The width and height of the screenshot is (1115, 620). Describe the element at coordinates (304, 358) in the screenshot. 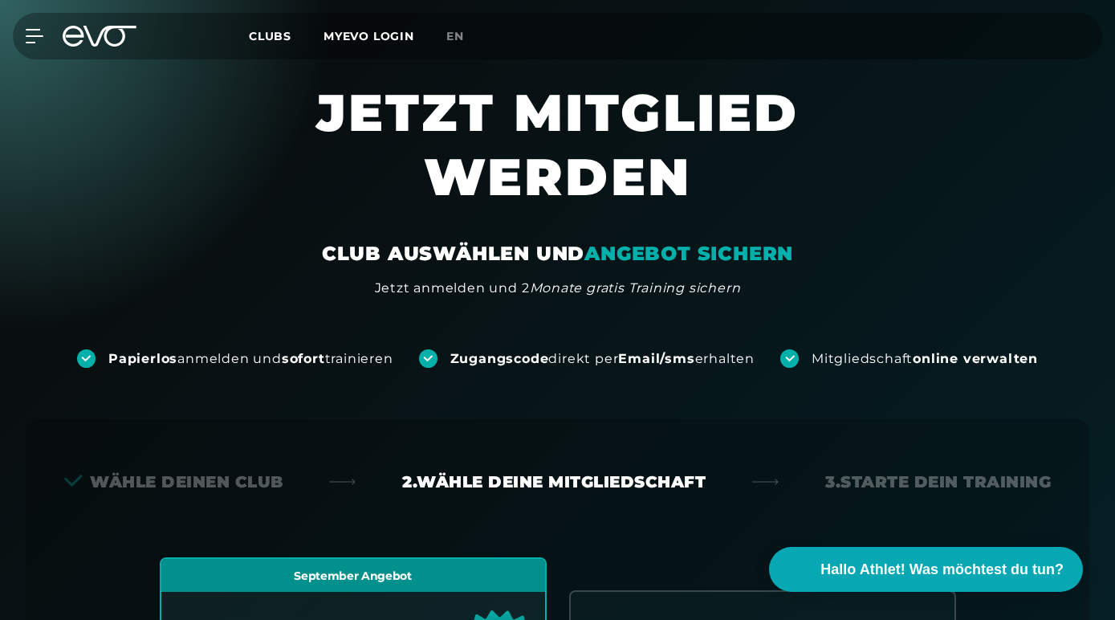

I see `strong: sofort` at that location.